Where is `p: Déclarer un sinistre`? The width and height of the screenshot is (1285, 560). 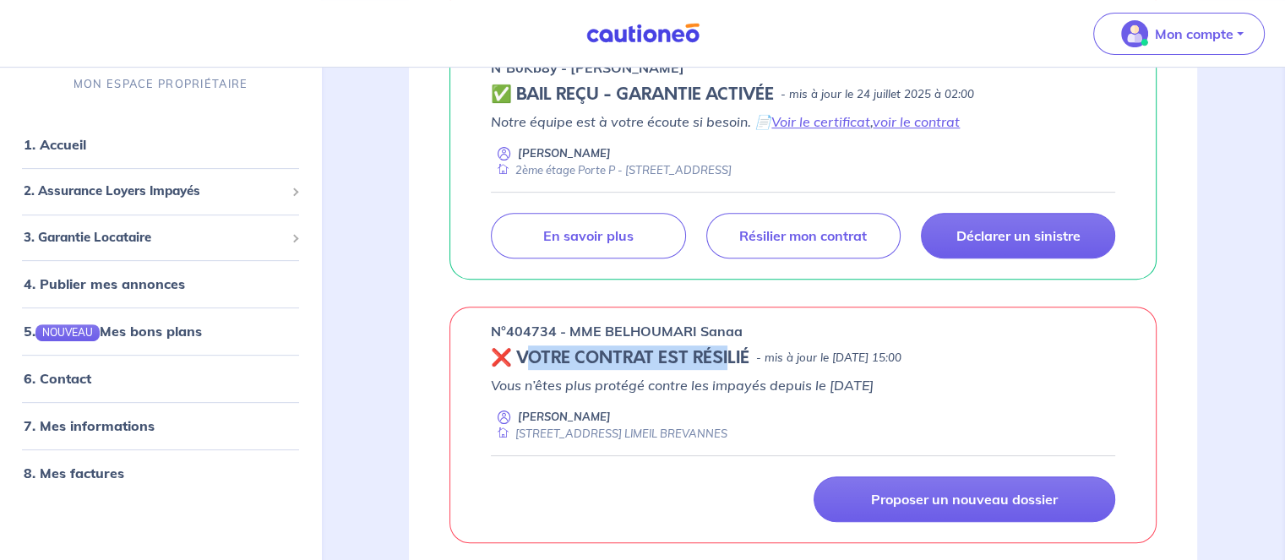
p: Déclarer un sinistre is located at coordinates (1017, 236).